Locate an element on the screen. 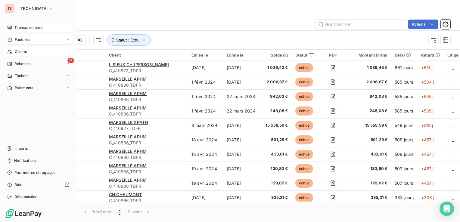  span: 1 036,43 € is located at coordinates (275, 68).